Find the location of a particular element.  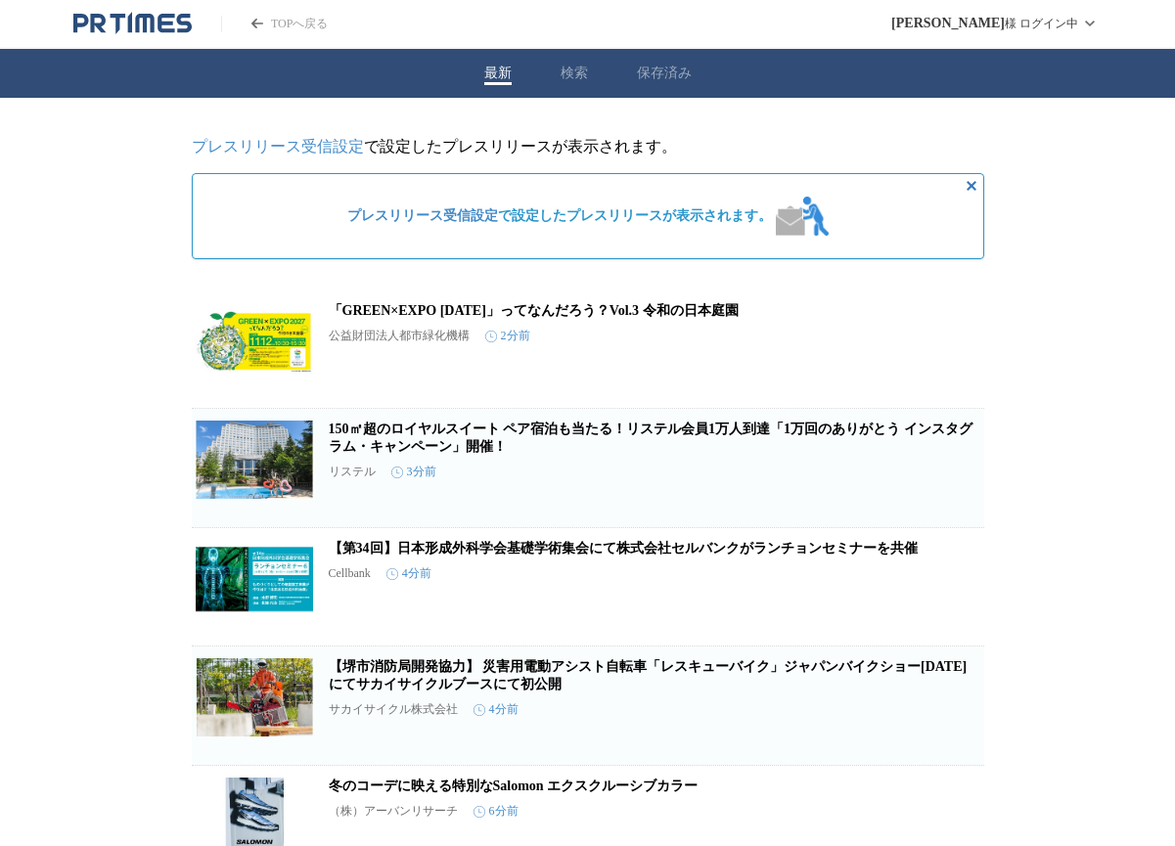

time: 2分前 is located at coordinates (508, 335).